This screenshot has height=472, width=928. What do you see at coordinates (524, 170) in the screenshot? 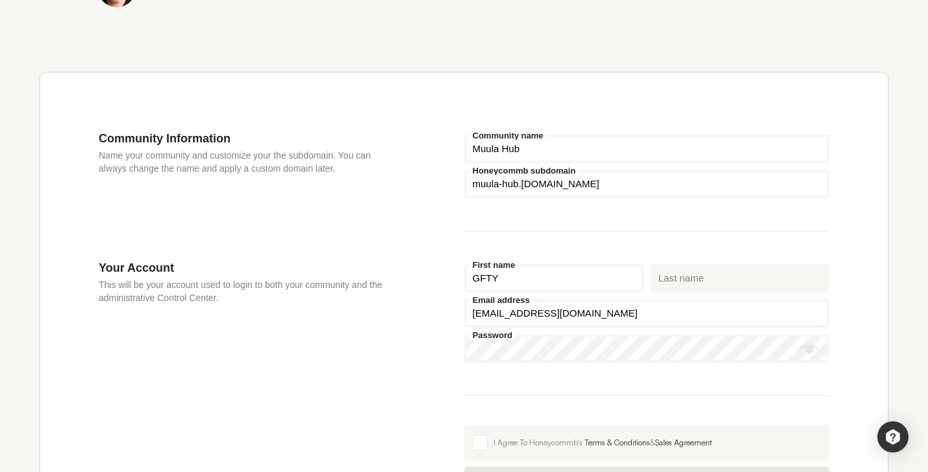
I see `label: Honeycommb subdomain` at bounding box center [524, 170].